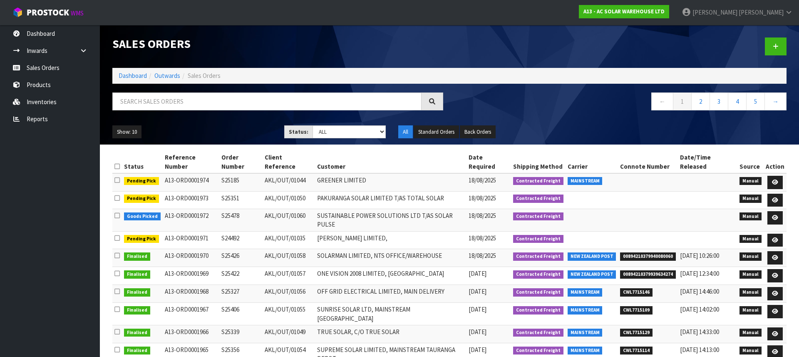 The height and width of the screenshot is (357, 799). I want to click on td: SUSTAINABLE POWER SOLUTIONS LTD T/AS SOLAR PULSE, so click(391, 220).